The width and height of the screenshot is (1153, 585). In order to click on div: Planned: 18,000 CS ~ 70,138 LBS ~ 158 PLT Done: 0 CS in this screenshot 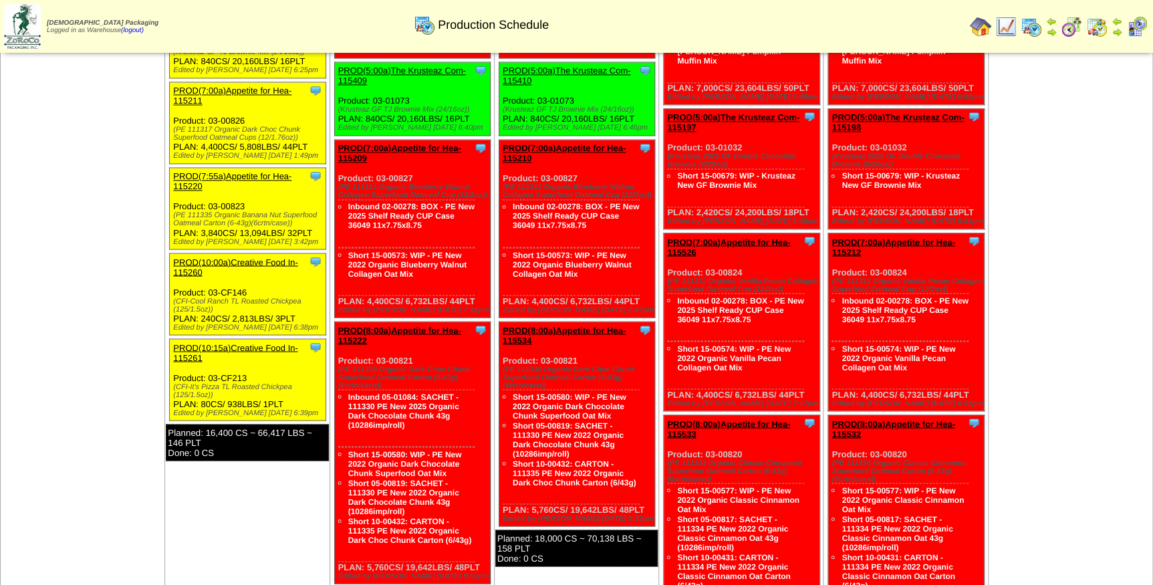, I will do `click(576, 547)`.